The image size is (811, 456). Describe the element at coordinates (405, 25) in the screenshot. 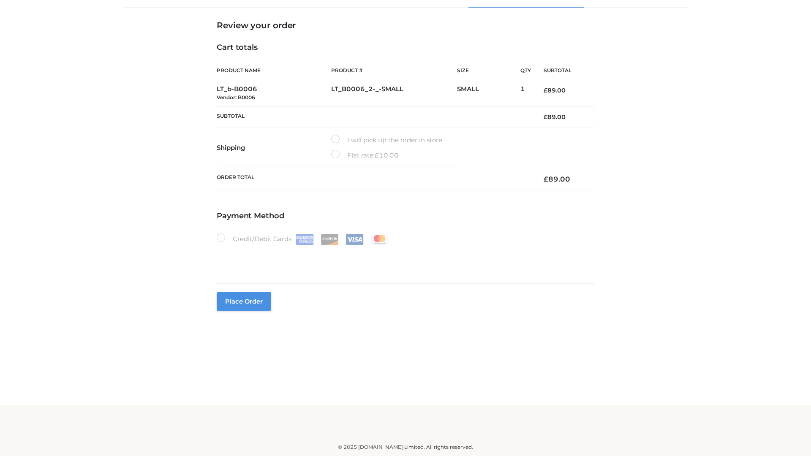

I see `h3: Review your order` at that location.